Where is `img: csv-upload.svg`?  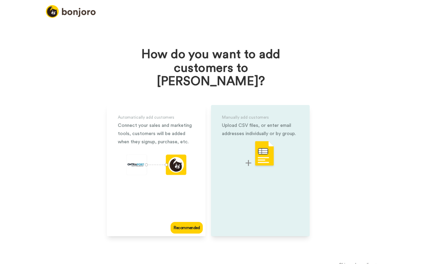 img: csv-upload.svg is located at coordinates (260, 154).